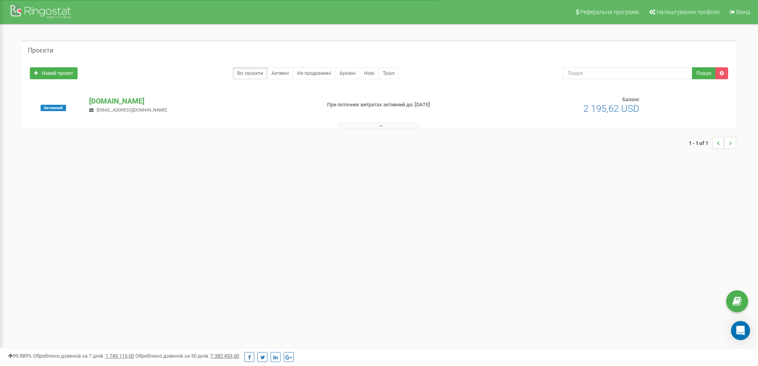 This screenshot has width=758, height=366. Describe the element at coordinates (704, 73) in the screenshot. I see `button: Пошук` at that location.